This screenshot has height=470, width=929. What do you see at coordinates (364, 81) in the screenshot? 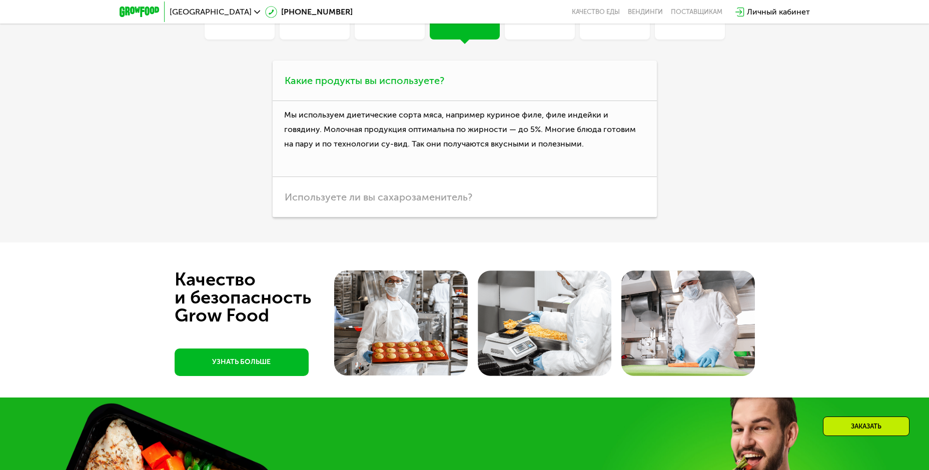
I see `span: Какие продукты вы используете?` at bounding box center [364, 81].